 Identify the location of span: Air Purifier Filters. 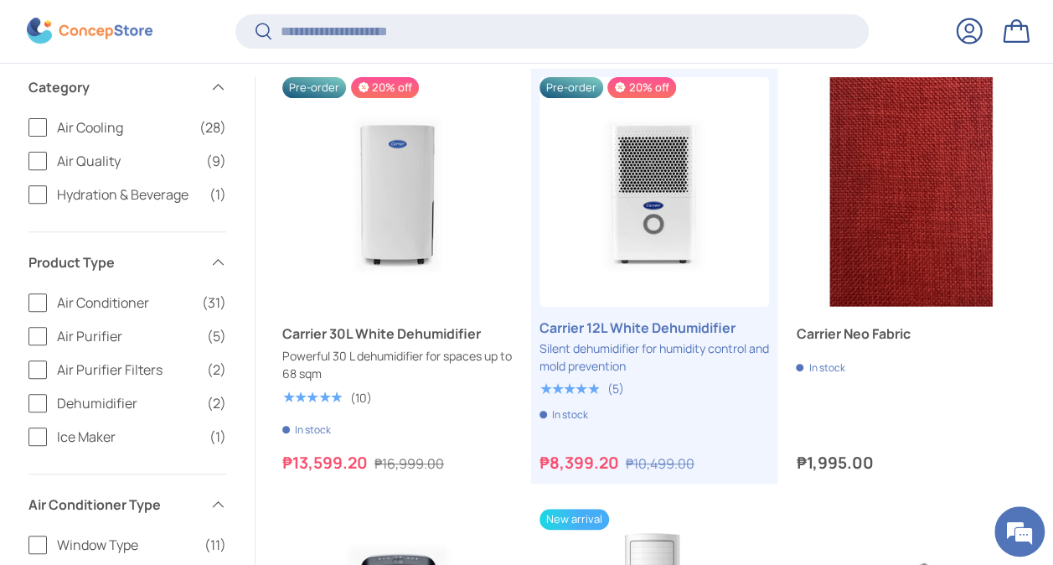
(126, 369).